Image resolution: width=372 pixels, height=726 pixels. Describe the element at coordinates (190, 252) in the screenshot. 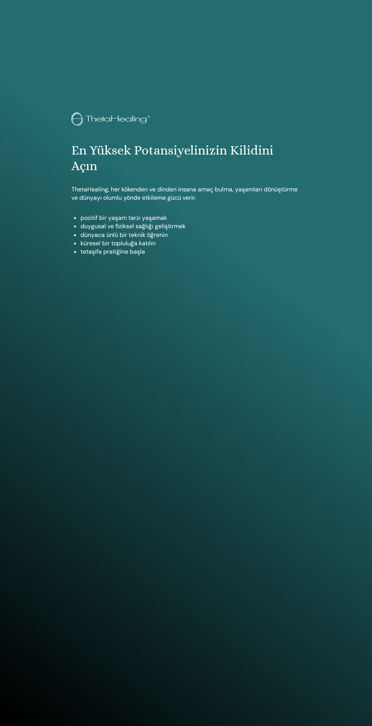

I see `li: tetaşifa pratiğine başla` at that location.